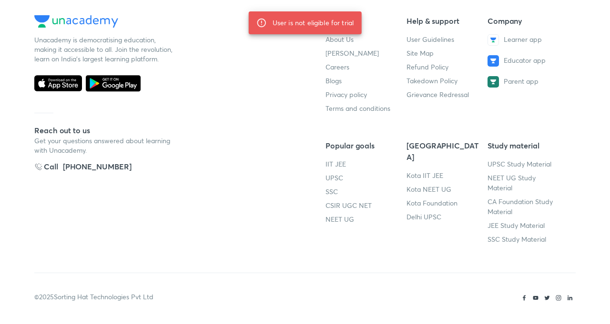 Image resolution: width=610 pixels, height=324 pixels. I want to click on img: Learner app, so click(493, 40).